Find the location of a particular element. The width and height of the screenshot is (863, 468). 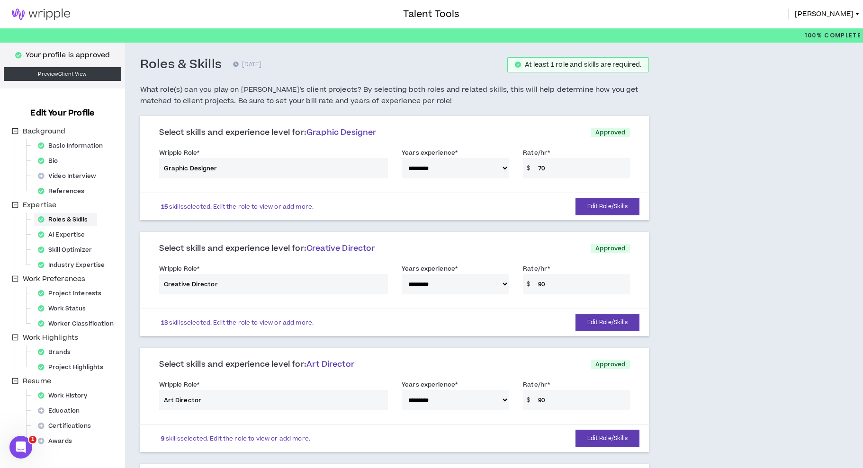

div: Brands is located at coordinates (57, 352).